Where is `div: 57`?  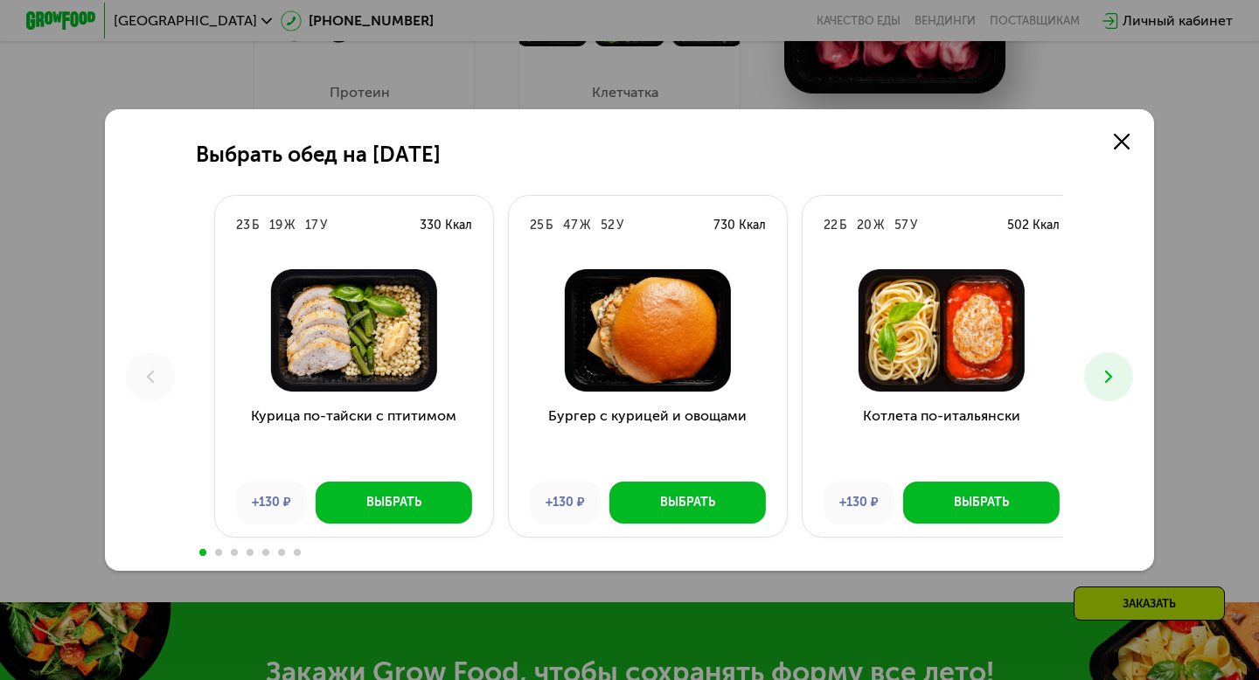
div: 57 is located at coordinates (902, 226).